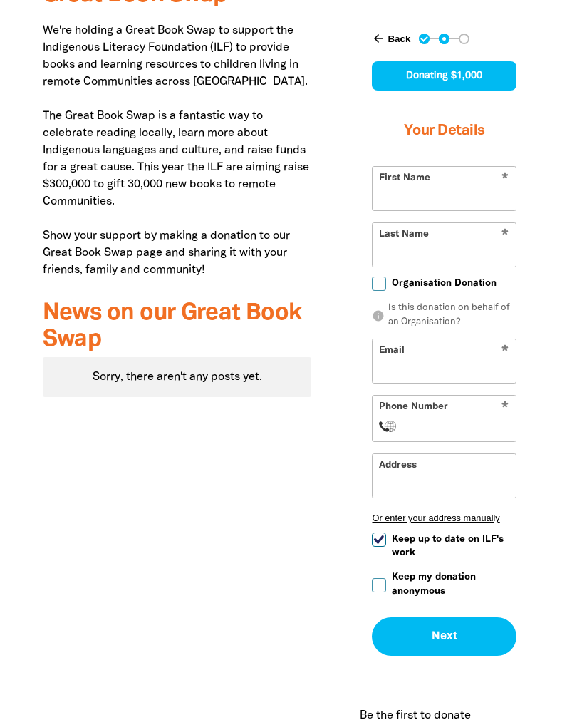 The width and height of the screenshot is (577, 720). What do you see at coordinates (177, 326) in the screenshot?
I see `h3: News on our Great Book Swap` at bounding box center [177, 326].